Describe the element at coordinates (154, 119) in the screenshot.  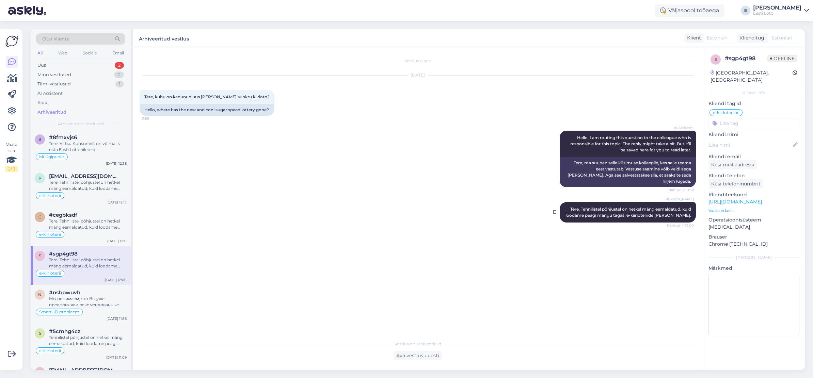
I see `span: 11:58` at that location.